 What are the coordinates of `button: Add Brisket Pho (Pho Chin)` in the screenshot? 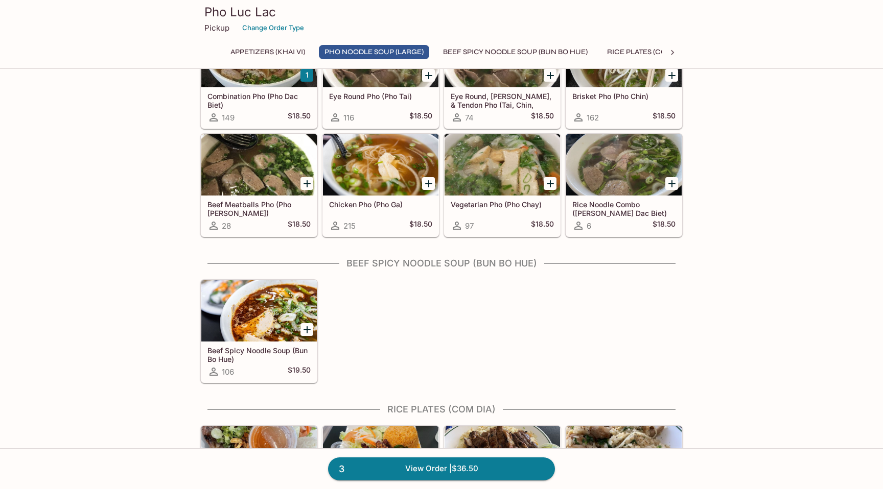 It's located at (671, 75).